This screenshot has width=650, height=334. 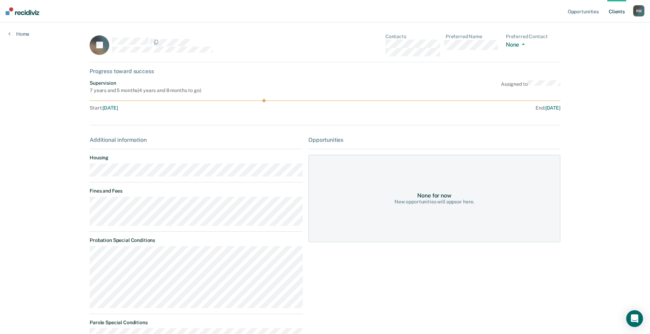 I want to click on dt: Contacts, so click(x=413, y=36).